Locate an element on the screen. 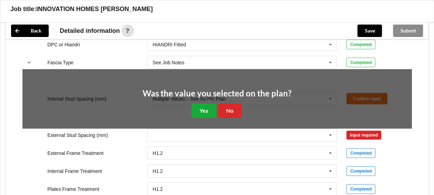  label: Fascia Type is located at coordinates (60, 62).